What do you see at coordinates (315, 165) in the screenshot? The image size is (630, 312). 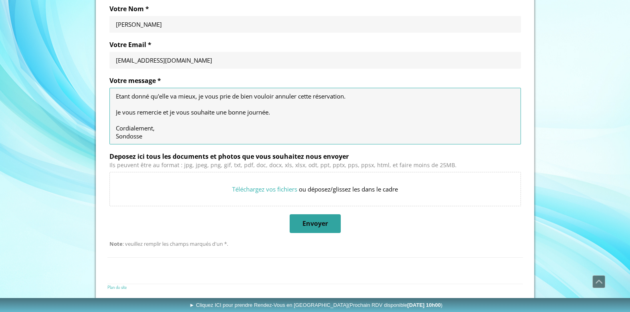 I see `div: Ils peuvent être au format : jpg, jpeg, png, gif, txt, pdf, doc, docx, xls, xlsx, odt, ppt, pptx,...` at bounding box center [315, 165].